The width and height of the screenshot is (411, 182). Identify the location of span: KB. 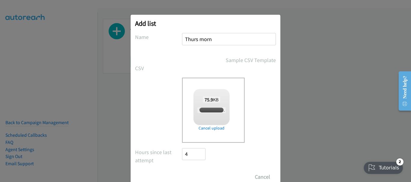
(211, 100).